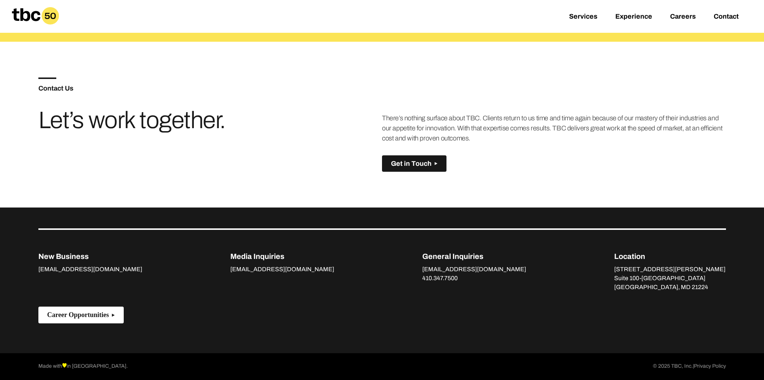 Image resolution: width=764 pixels, height=380 pixels. What do you see at coordinates (554, 128) in the screenshot?
I see `p: There’s nothing surface about TBC. Clients return to us time and time again because of our master...` at bounding box center [554, 128].